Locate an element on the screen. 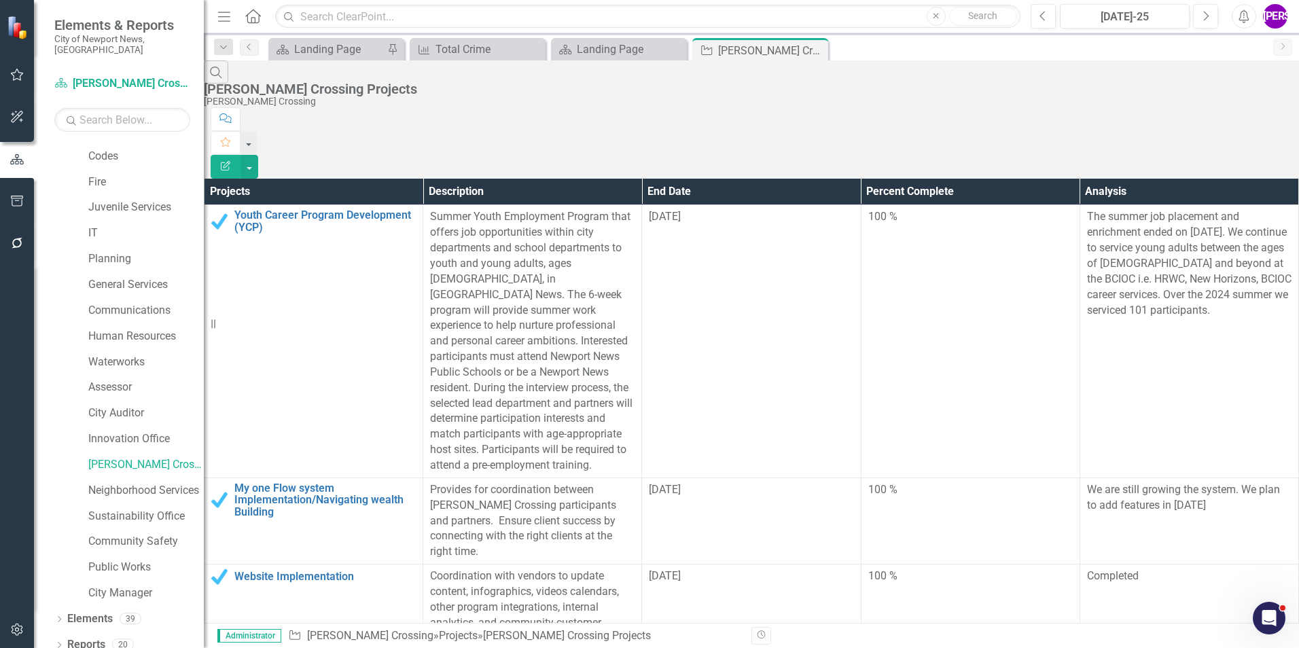 Image resolution: width=1299 pixels, height=648 pixels. a: Planning is located at coordinates (146, 259).